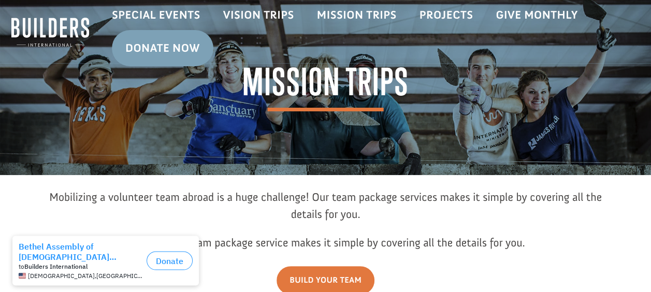  What do you see at coordinates (325, 242) in the screenshot?
I see `span: Our turn key team package service makes it simple by covering all the details for you.` at bounding box center [325, 242].